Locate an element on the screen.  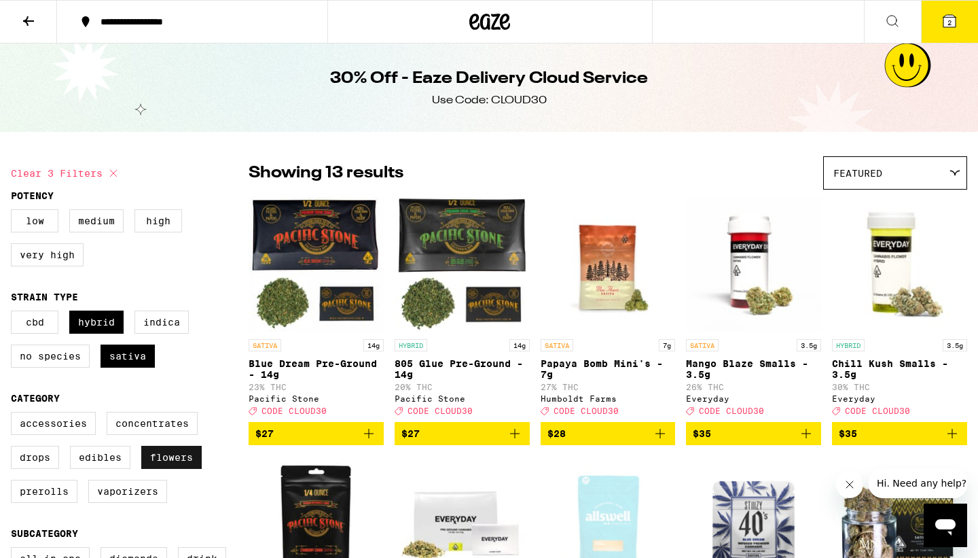
label: Concentrates is located at coordinates (152, 423).